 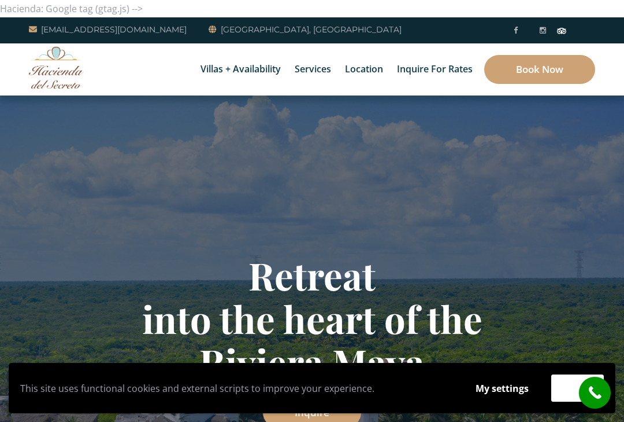 What do you see at coordinates (313, 69) in the screenshot?
I see `a: Services` at bounding box center [313, 69].